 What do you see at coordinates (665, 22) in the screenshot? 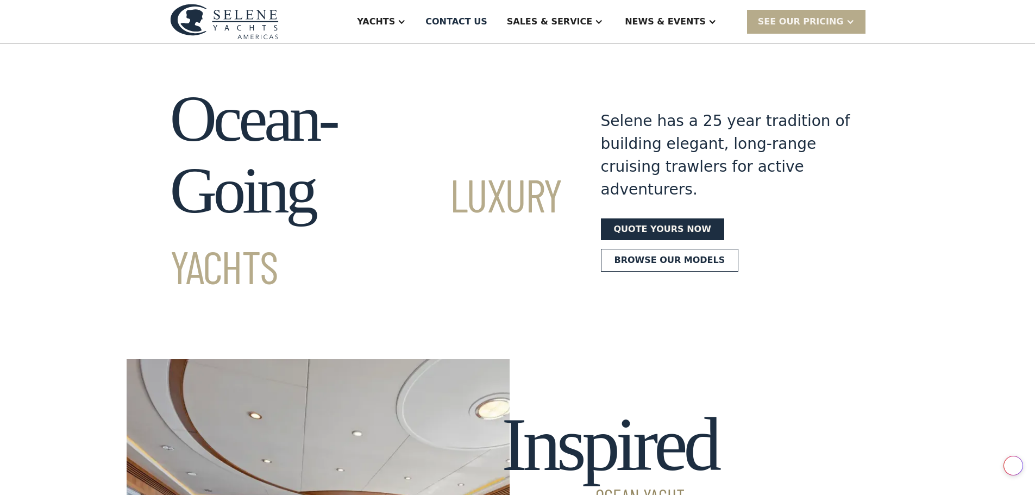
I see `div: News & EVENTS` at bounding box center [665, 22].